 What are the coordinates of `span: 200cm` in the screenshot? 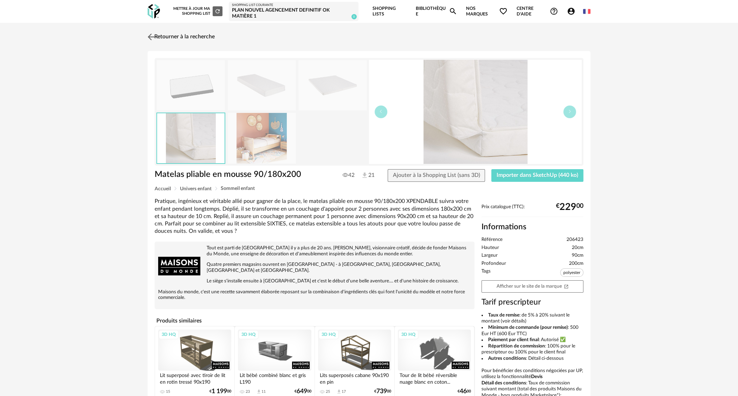 It's located at (576, 263).